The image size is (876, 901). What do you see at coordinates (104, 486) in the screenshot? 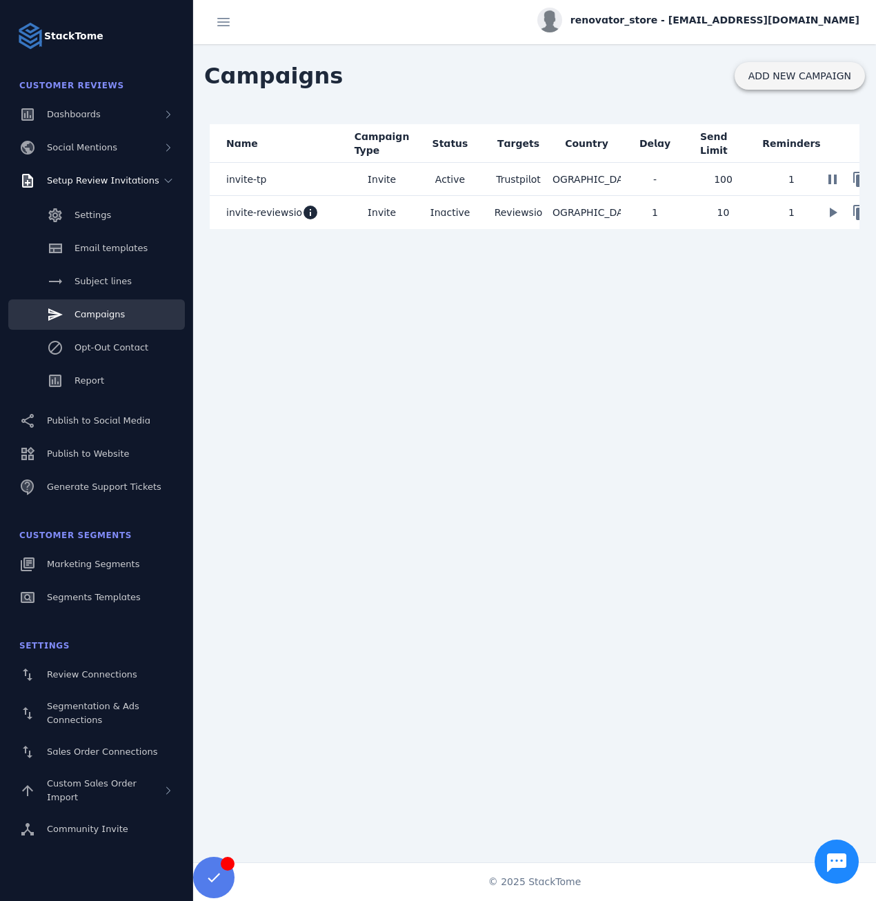
I see `span: Generate Support Tickets` at bounding box center [104, 486].